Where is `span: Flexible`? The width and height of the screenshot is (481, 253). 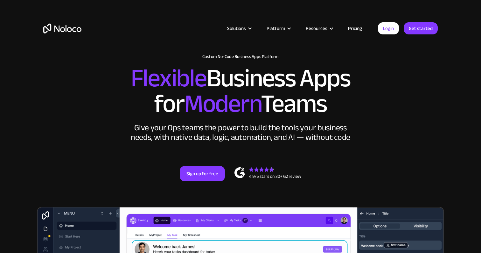
span: Flexible is located at coordinates (169, 78).